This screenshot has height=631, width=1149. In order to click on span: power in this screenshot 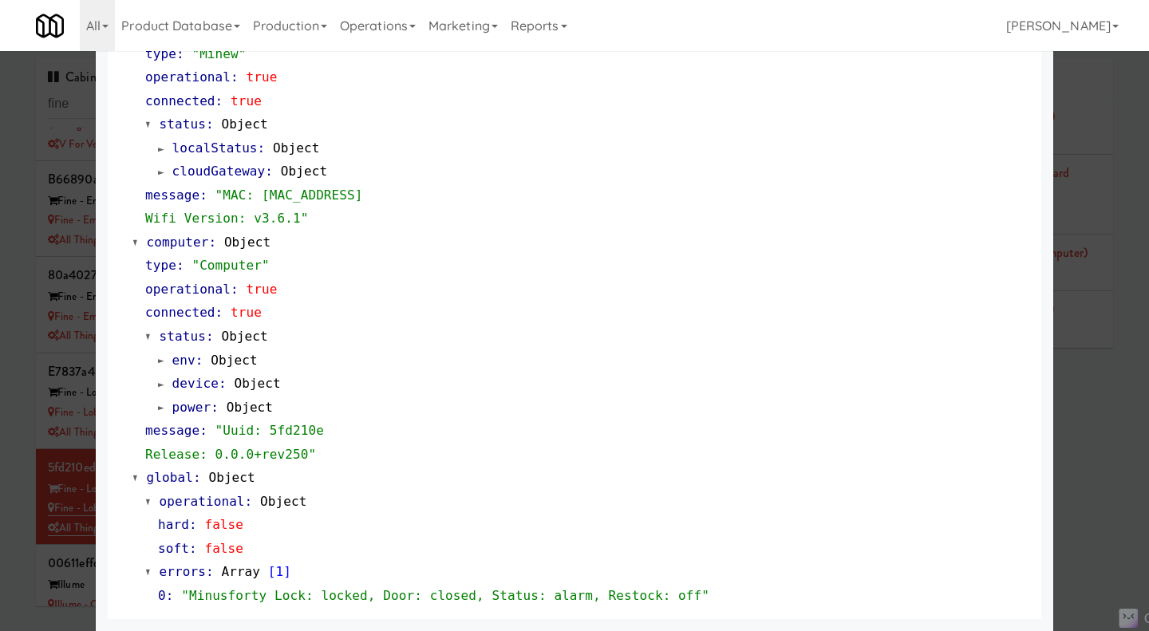, I will do `click(192, 407)`.